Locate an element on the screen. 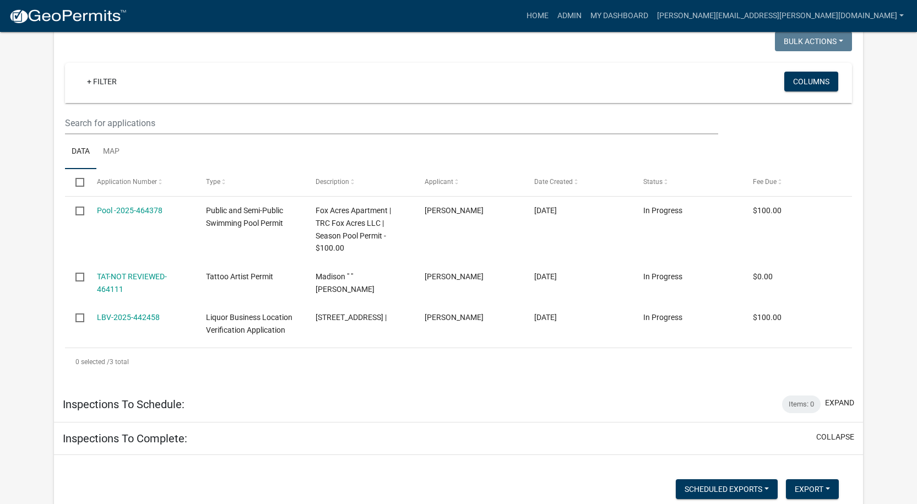 The image size is (917, 504). a: Data is located at coordinates (80, 152).